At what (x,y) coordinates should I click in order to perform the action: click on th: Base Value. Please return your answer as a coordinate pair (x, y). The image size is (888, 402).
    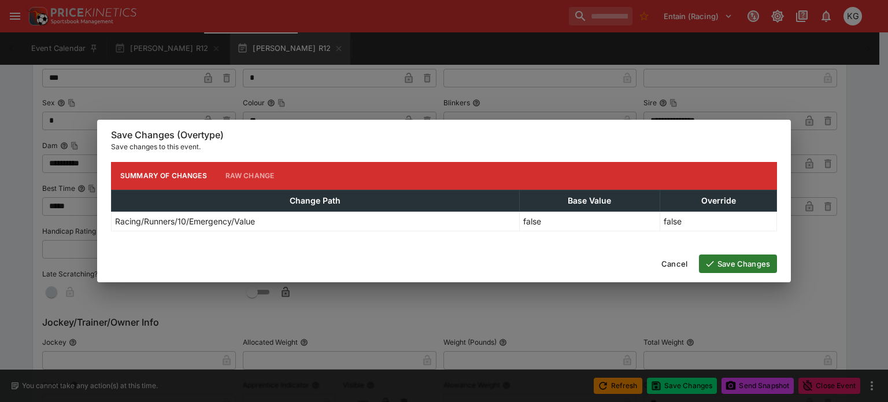
    Looking at the image, I should click on (589, 200).